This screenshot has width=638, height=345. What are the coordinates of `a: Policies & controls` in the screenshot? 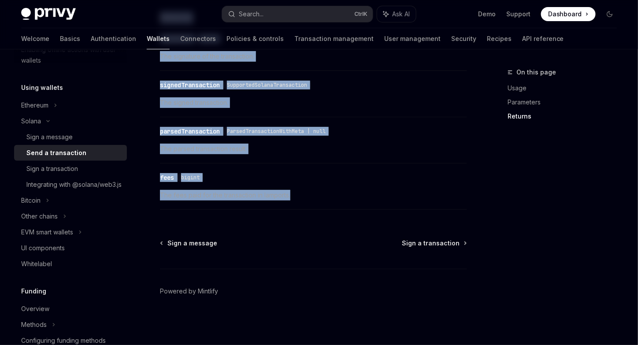 It's located at (255, 39).